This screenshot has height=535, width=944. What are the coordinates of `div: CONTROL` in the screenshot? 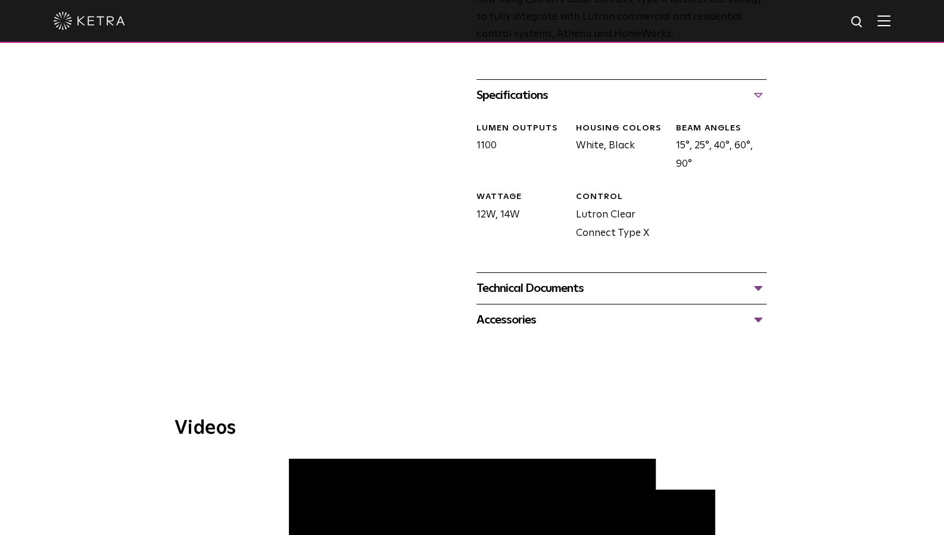 It's located at (621, 197).